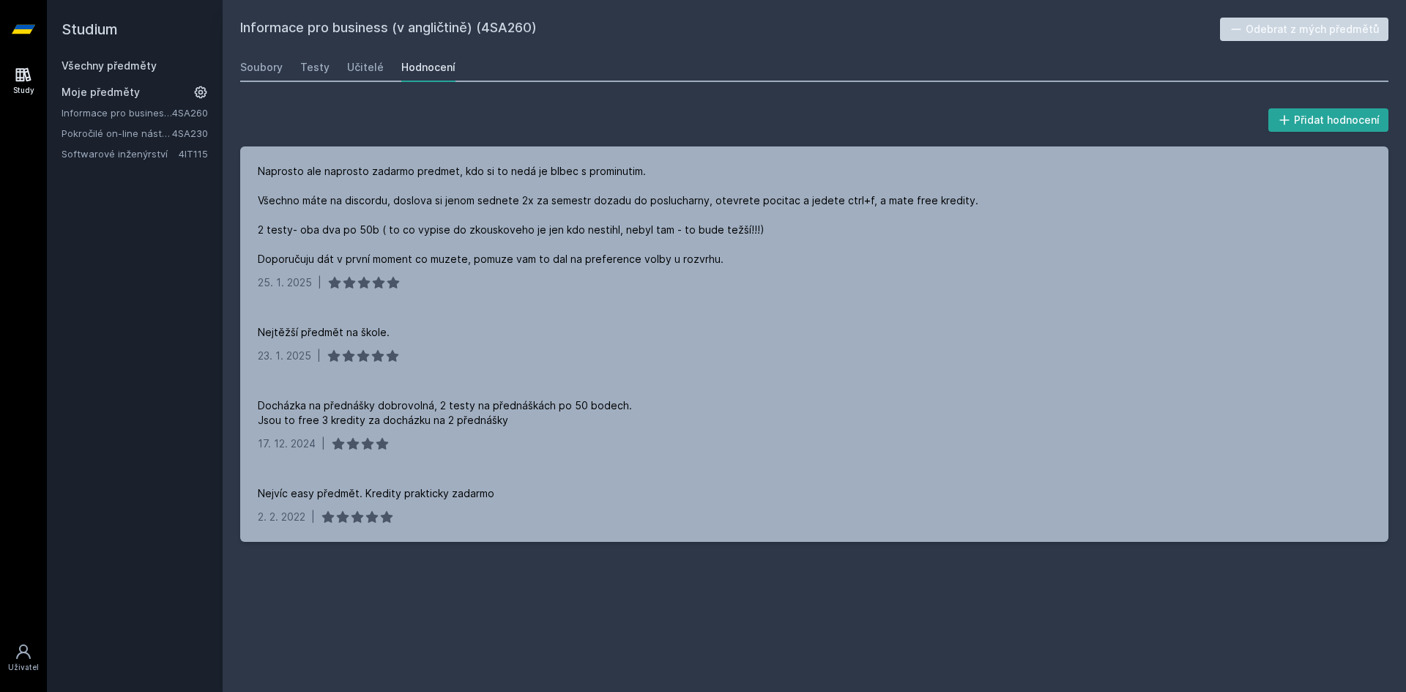 This screenshot has height=692, width=1406. I want to click on button: Přidat hodnocení, so click(1329, 120).